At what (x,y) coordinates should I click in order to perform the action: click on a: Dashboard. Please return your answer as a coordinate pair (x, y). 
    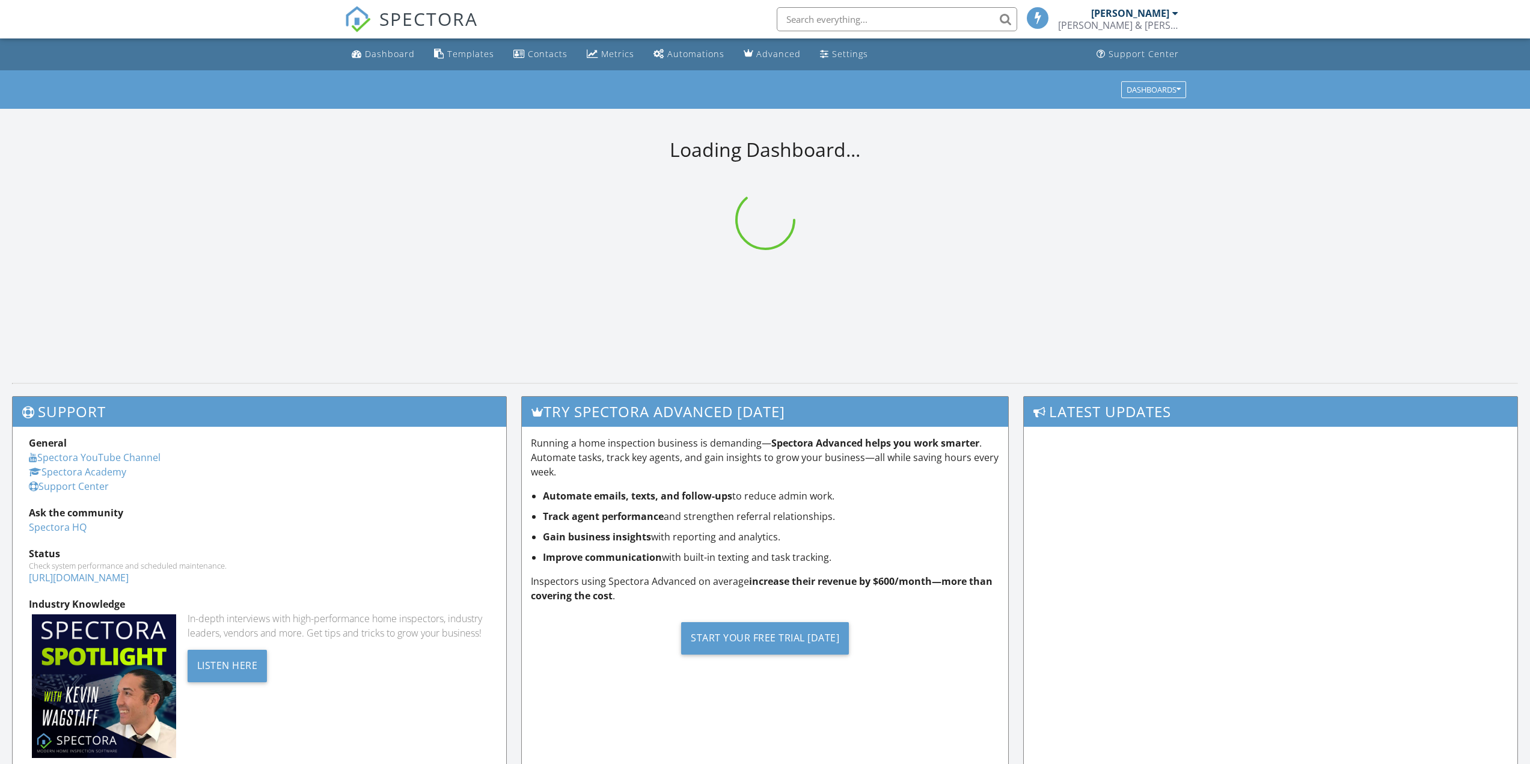
    Looking at the image, I should click on (383, 54).